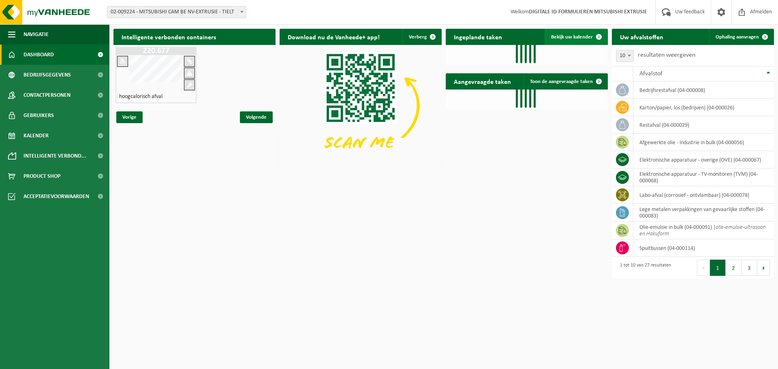  Describe the element at coordinates (703, 231) in the screenshot. I see `i: olie-emulsie-ultrasoon en Hakuform` at that location.